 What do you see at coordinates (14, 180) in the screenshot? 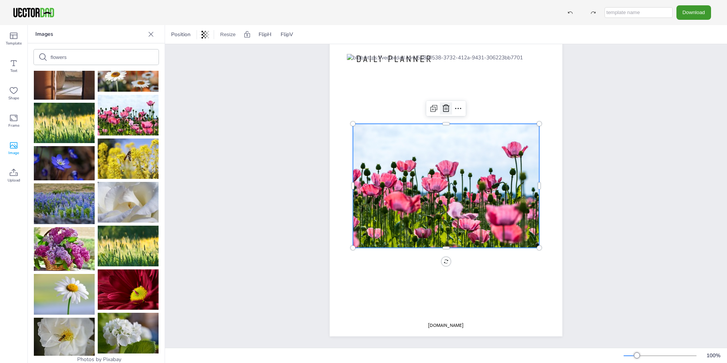
I see `span: Upload` at bounding box center [14, 180].